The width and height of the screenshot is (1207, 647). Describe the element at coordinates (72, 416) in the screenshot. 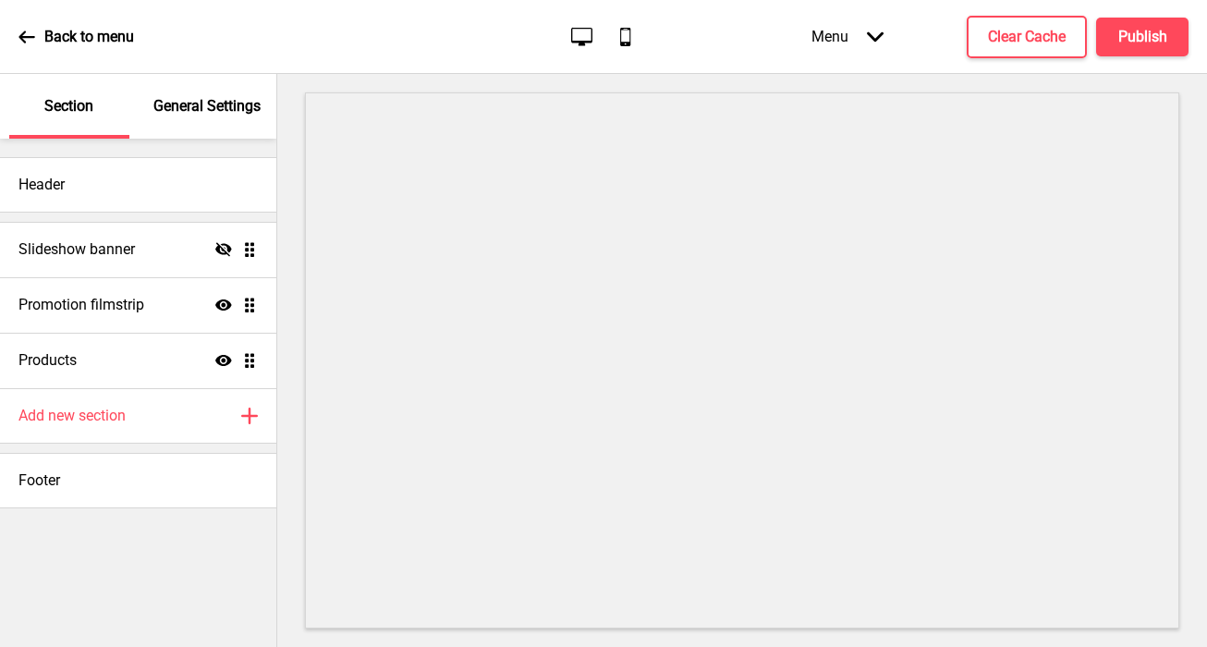

I see `h4: Add new section` at that location.